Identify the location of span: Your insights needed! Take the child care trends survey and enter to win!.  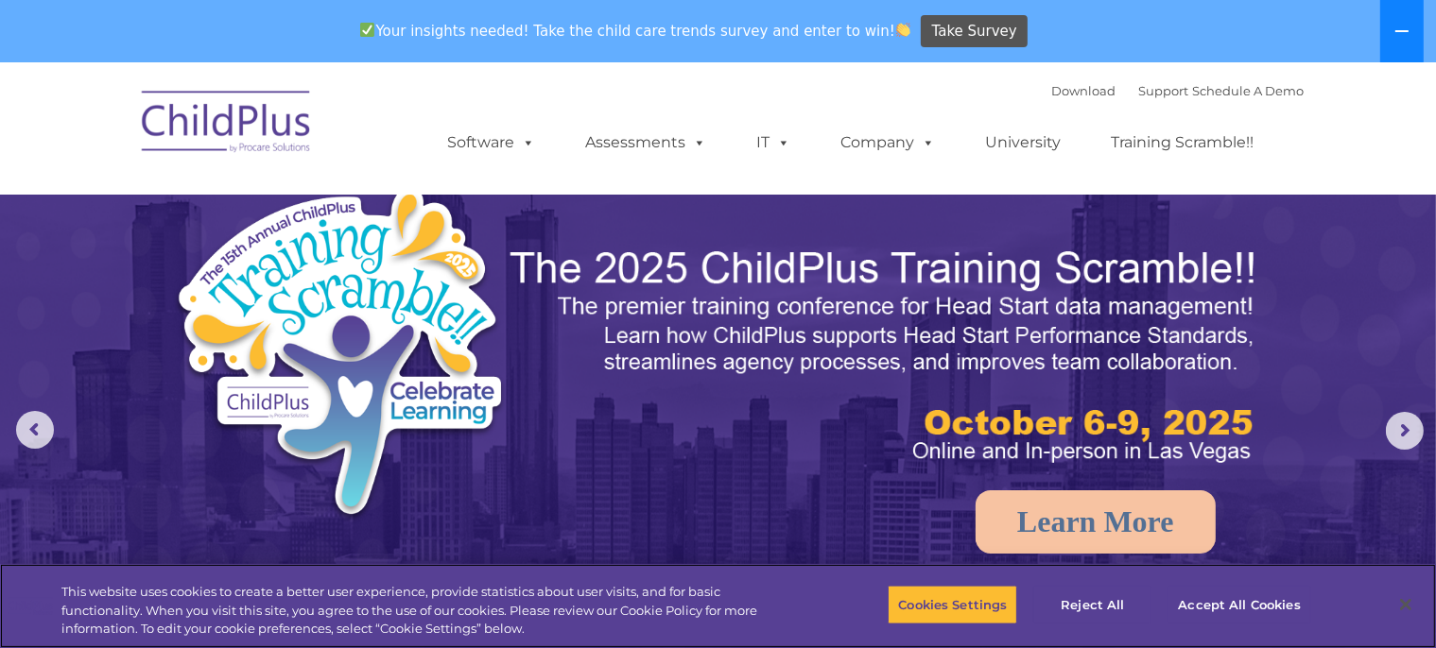
(635, 30).